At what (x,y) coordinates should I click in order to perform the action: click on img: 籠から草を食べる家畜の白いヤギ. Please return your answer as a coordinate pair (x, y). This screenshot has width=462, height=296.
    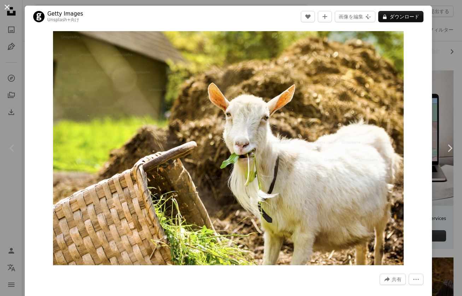
    Looking at the image, I should click on (228, 148).